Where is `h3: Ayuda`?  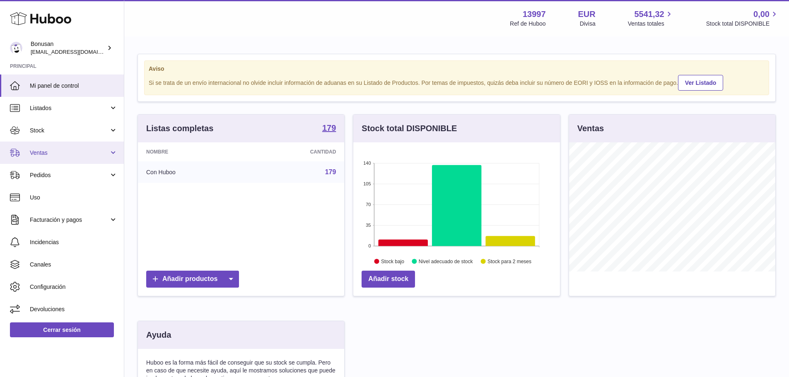
h3: Ayuda is located at coordinates (159, 335).